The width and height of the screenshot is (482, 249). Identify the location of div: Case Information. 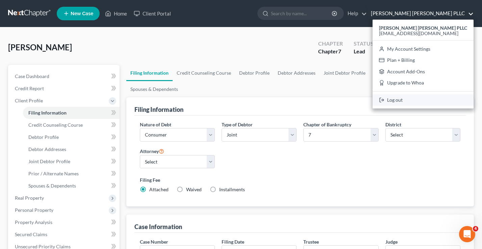
(158, 227).